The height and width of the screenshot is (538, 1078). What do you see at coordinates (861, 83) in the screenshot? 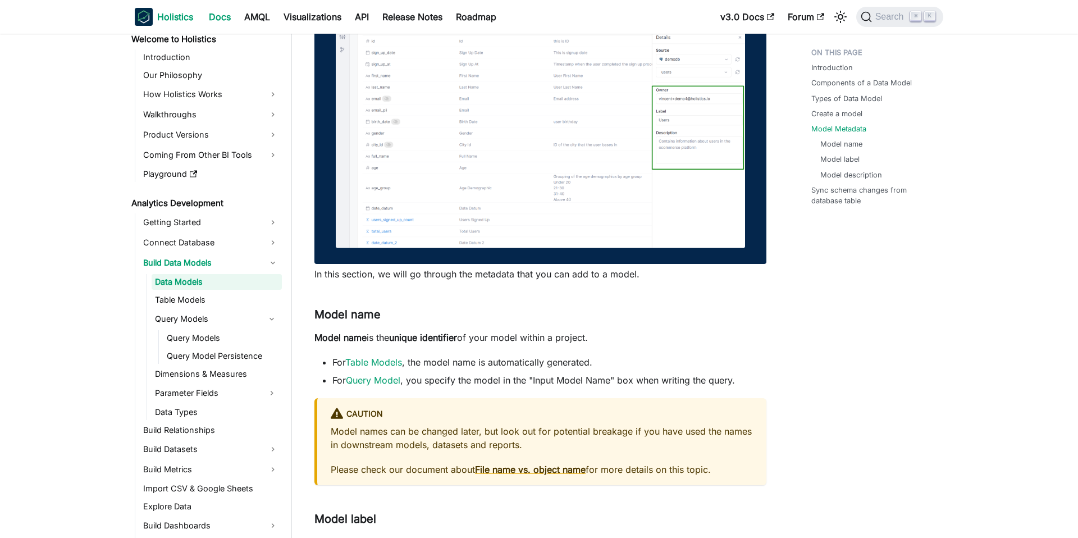
I see `a: Components of a Data Model` at bounding box center [861, 83].